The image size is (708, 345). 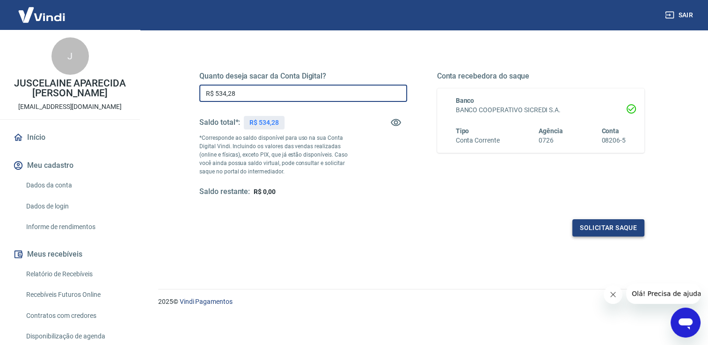 I want to click on span: Olá! Precisa de ajuda?, so click(x=42, y=10).